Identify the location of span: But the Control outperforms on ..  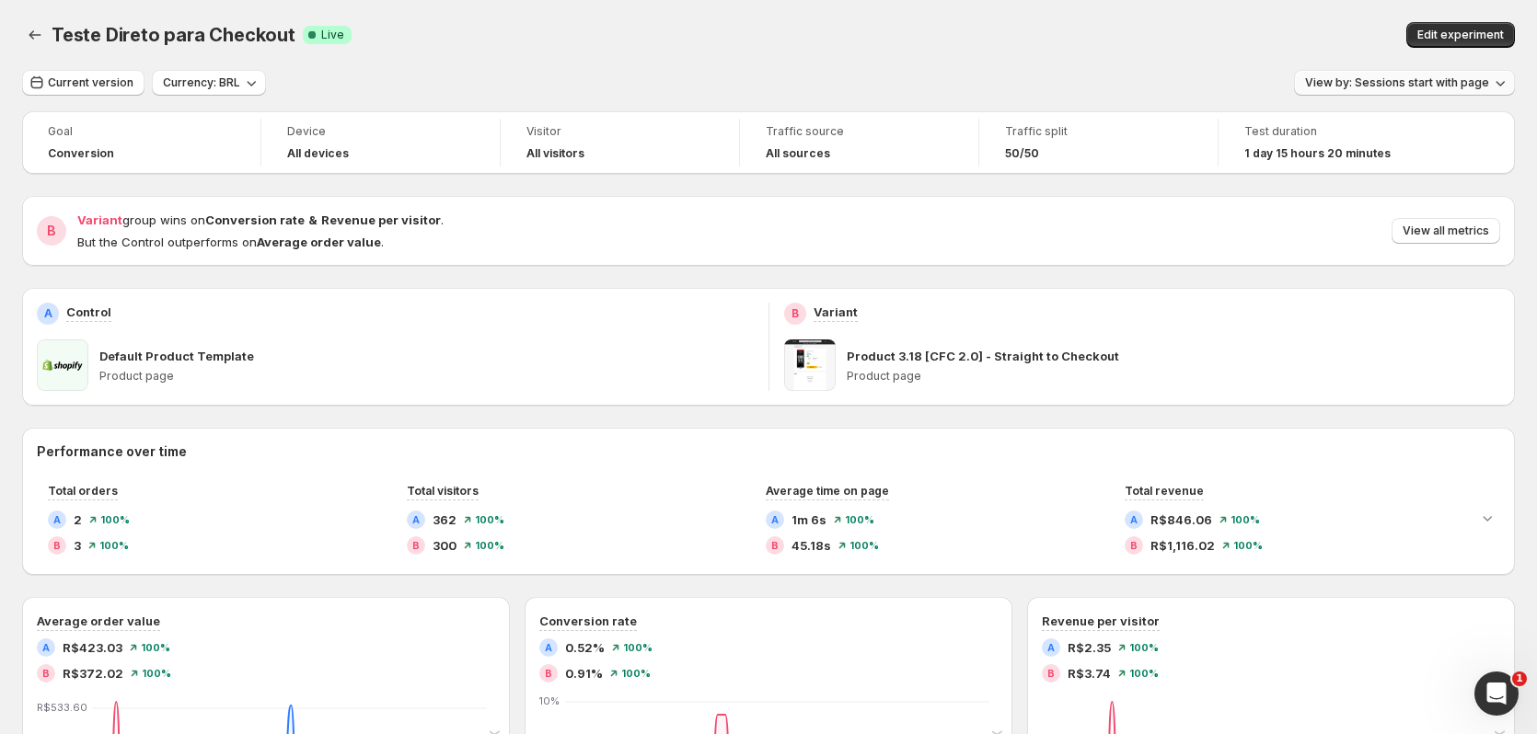
(230, 242).